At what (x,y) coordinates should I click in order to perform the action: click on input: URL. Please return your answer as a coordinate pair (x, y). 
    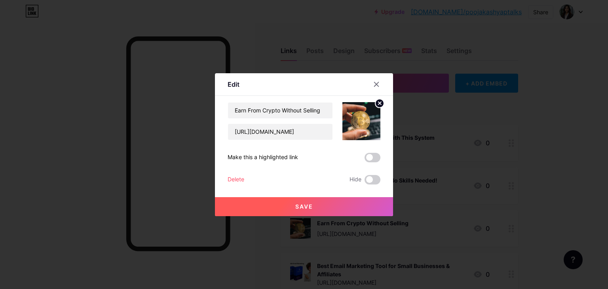
    Looking at the image, I should click on (280, 132).